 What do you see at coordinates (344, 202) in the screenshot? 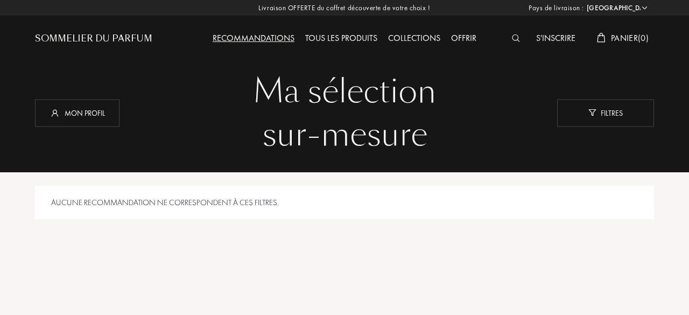
I see `div: Aucune recommandation ne correspondent à ces filtres.` at bounding box center [344, 202].